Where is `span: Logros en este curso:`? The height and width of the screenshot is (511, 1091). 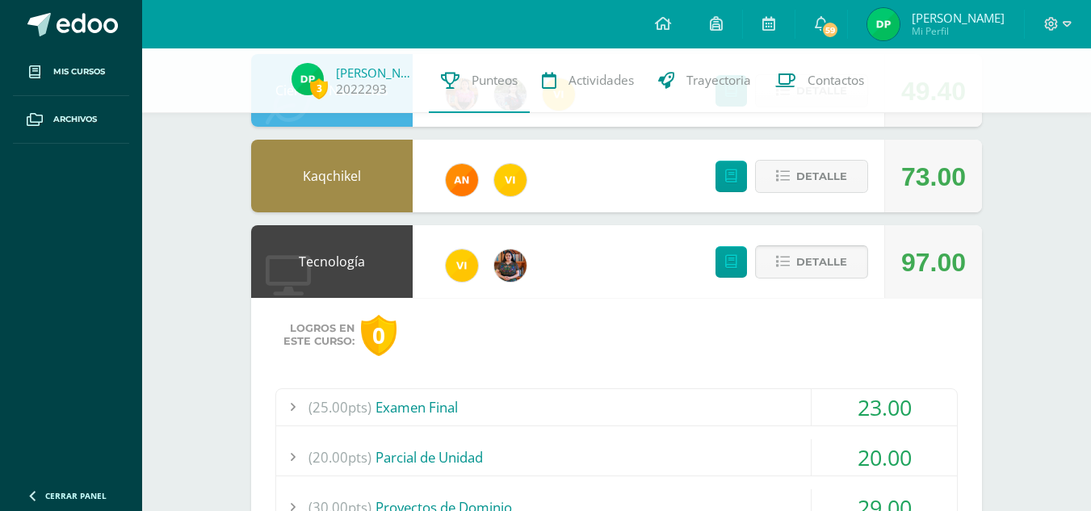
span: Logros en este curso: is located at coordinates (319, 335).